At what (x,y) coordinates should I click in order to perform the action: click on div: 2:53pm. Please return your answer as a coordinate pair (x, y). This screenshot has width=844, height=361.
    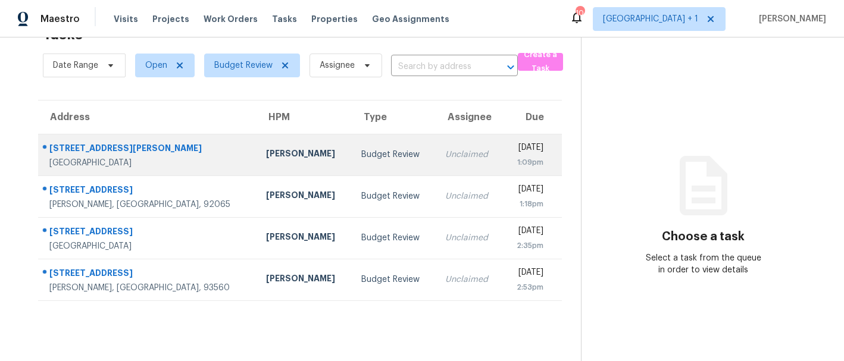
    Looking at the image, I should click on (528, 287).